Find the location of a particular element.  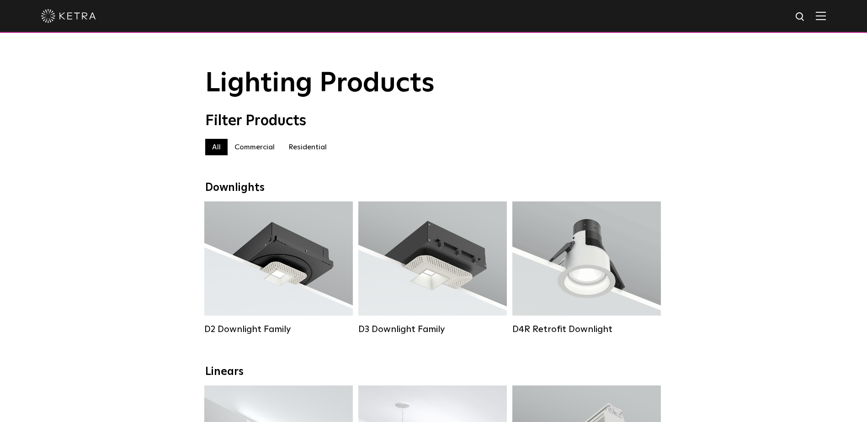

div: Downlights is located at coordinates (434, 188).